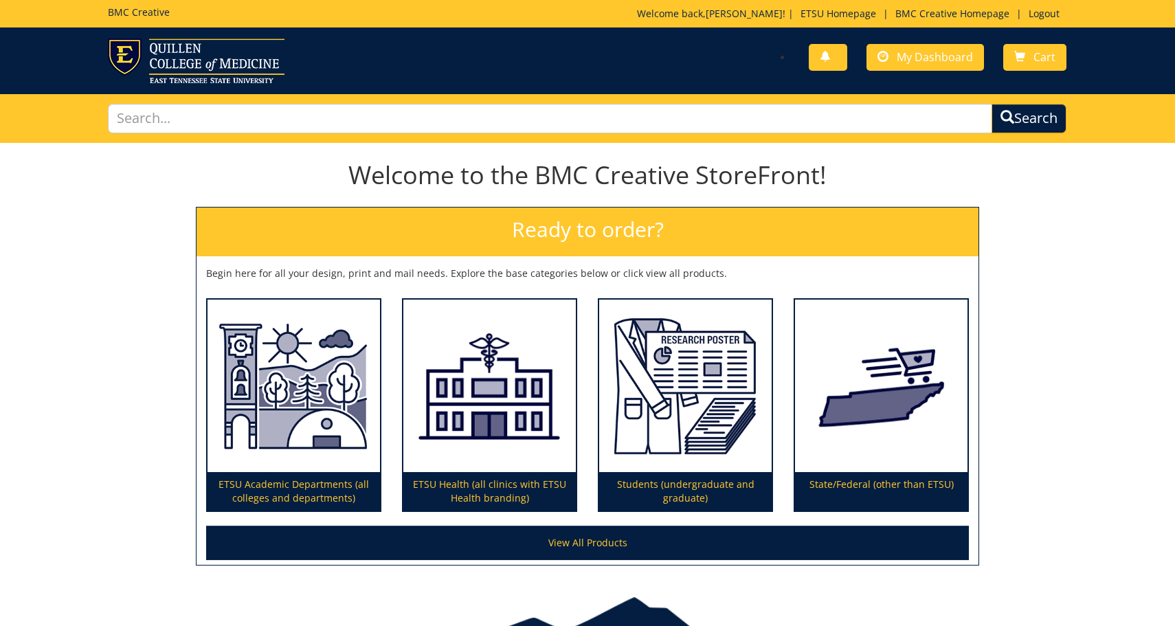 The image size is (1175, 626). Describe the element at coordinates (925, 57) in the screenshot. I see `a: My Dashboard` at that location.